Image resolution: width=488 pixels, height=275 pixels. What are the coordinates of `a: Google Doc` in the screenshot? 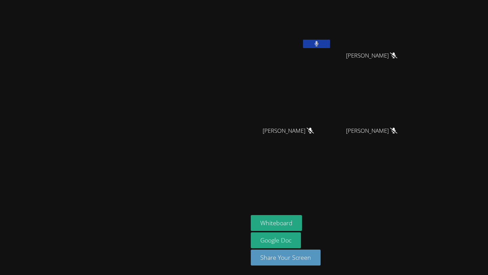 It's located at (276, 240).